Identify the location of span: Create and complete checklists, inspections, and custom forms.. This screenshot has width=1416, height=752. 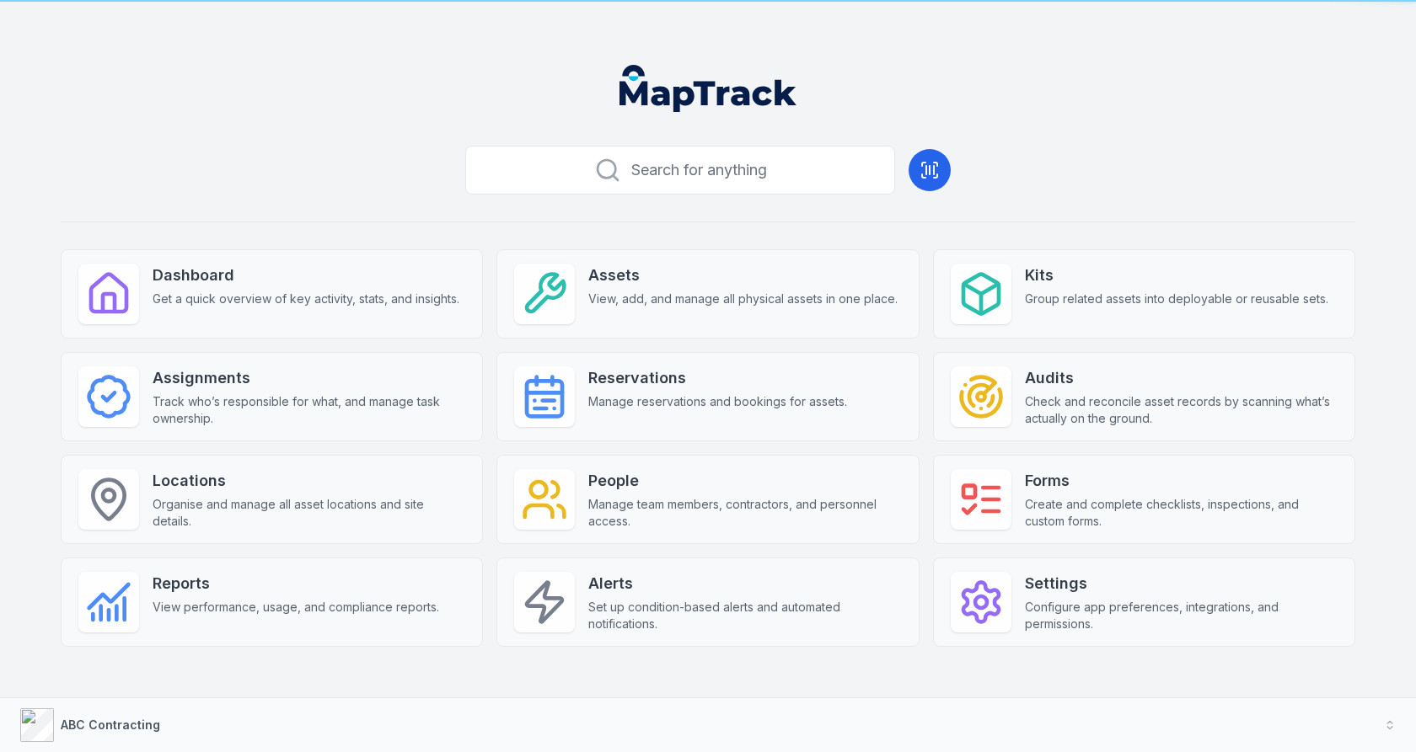
(1180, 513).